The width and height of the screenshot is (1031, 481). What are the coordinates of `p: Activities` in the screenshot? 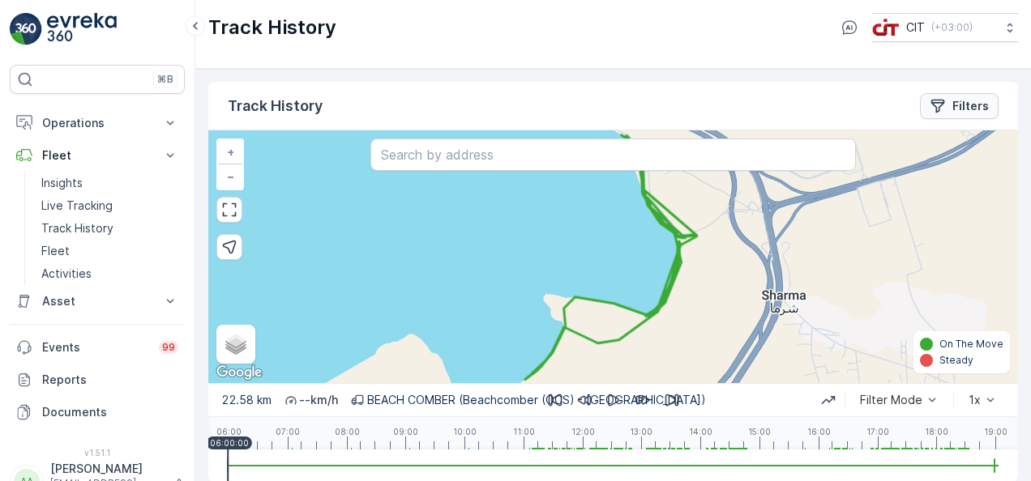 It's located at (66, 274).